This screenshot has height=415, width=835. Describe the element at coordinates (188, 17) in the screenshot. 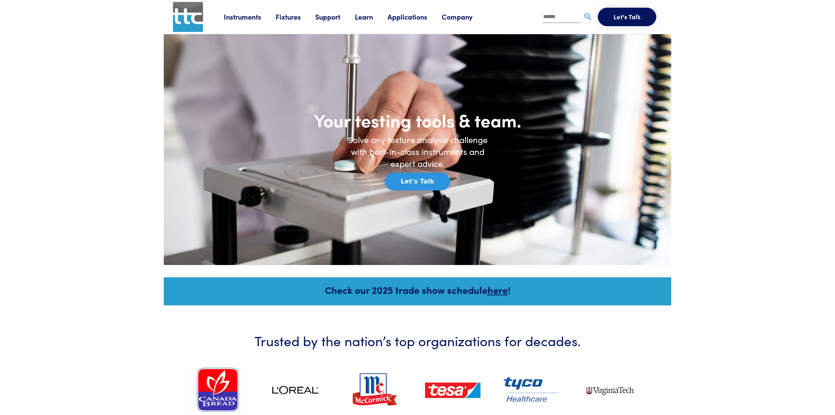

I see `img: ttc_logo_1x1_v1.0.png` at that location.